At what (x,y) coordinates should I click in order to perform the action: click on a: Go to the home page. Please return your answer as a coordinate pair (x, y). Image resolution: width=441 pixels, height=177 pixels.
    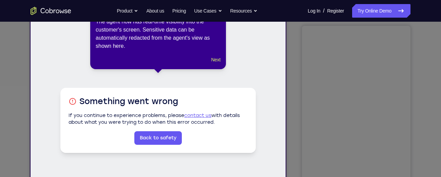
    Looking at the image, I should click on (51, 11).